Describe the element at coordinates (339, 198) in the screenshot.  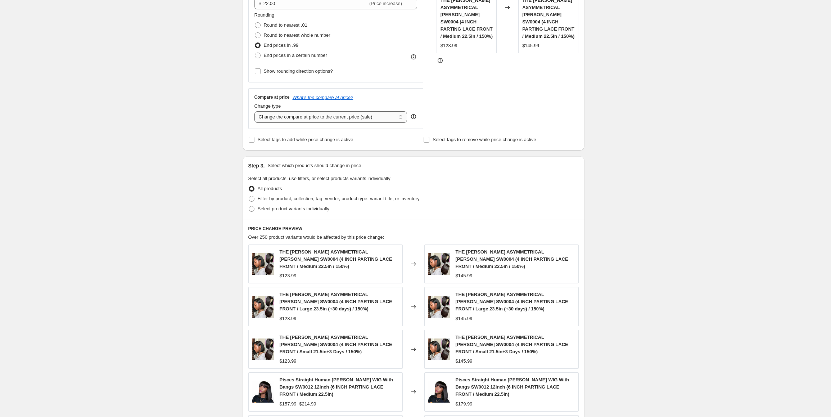
I see `span: Filter by product, collection, tag, vendor, product type, variant title, or inventory` at that location.